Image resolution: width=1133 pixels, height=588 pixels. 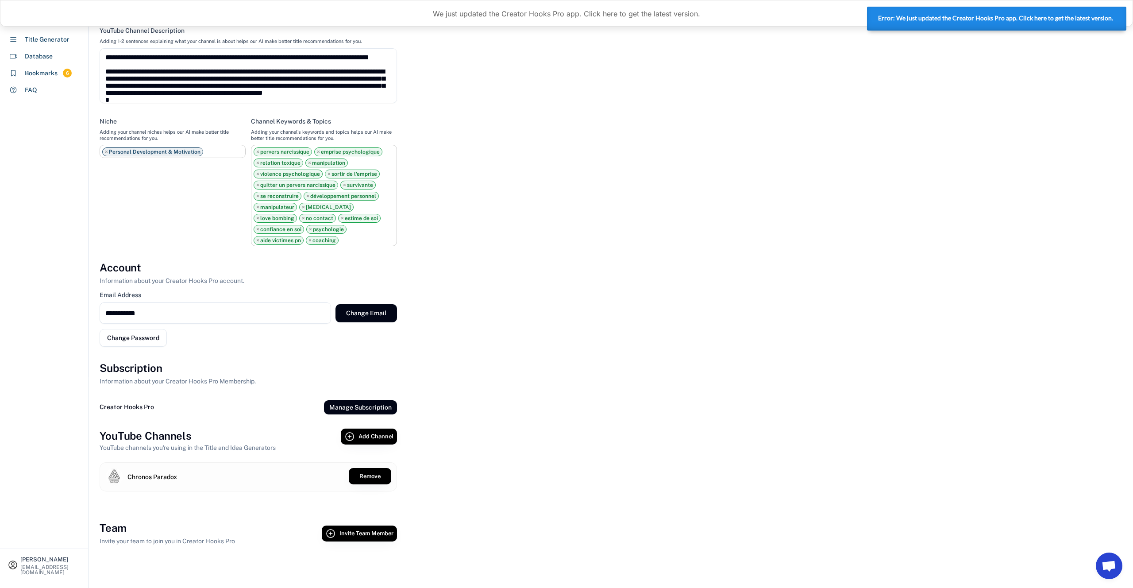 I want to click on button: Add Channel, so click(x=369, y=437).